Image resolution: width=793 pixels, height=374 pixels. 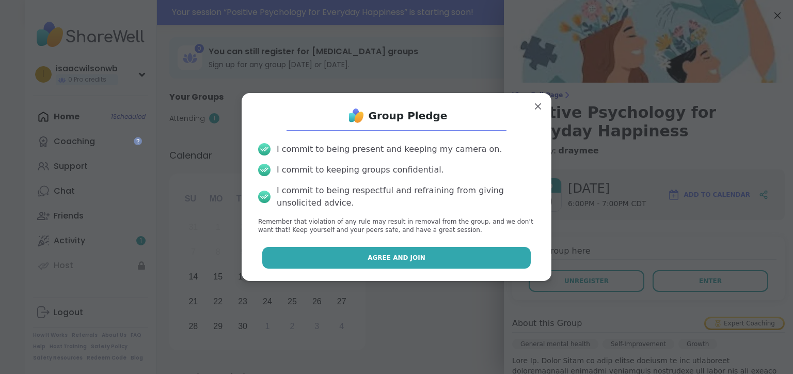 I want to click on div: I commit to keeping groups confidential., so click(x=360, y=170).